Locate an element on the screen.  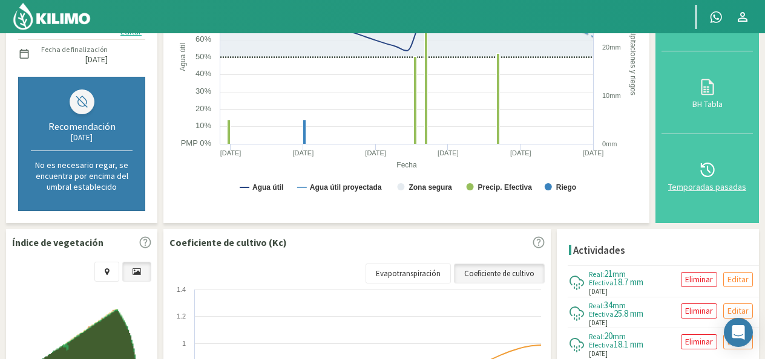
div: Temporadas pasadas is located at coordinates (707, 187).